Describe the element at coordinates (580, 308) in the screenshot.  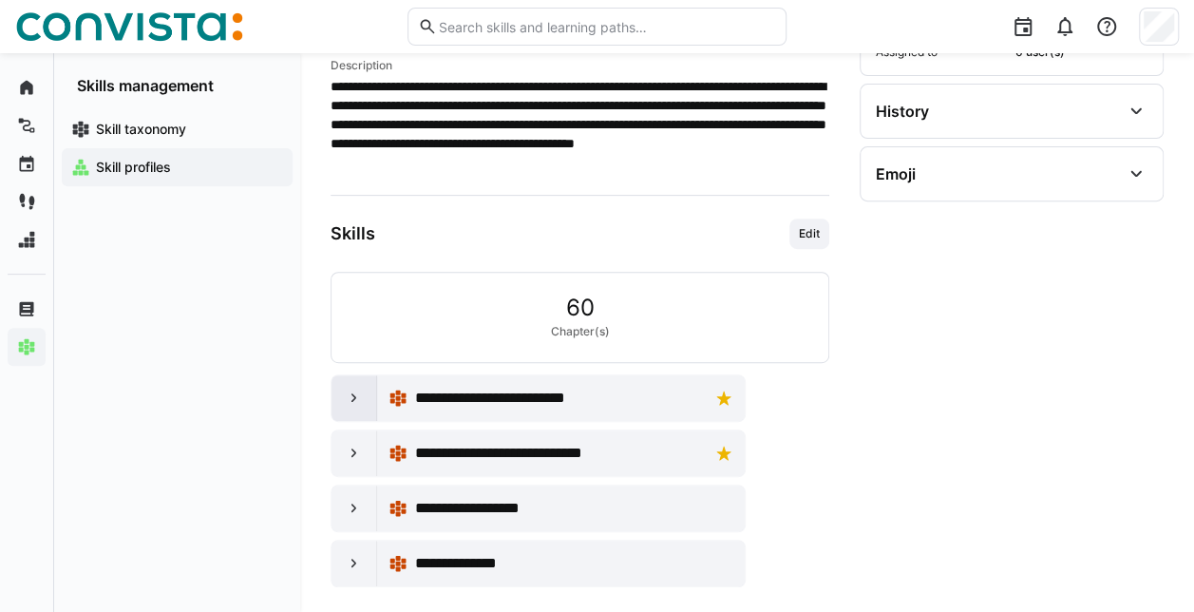
I see `span: 60` at that location.